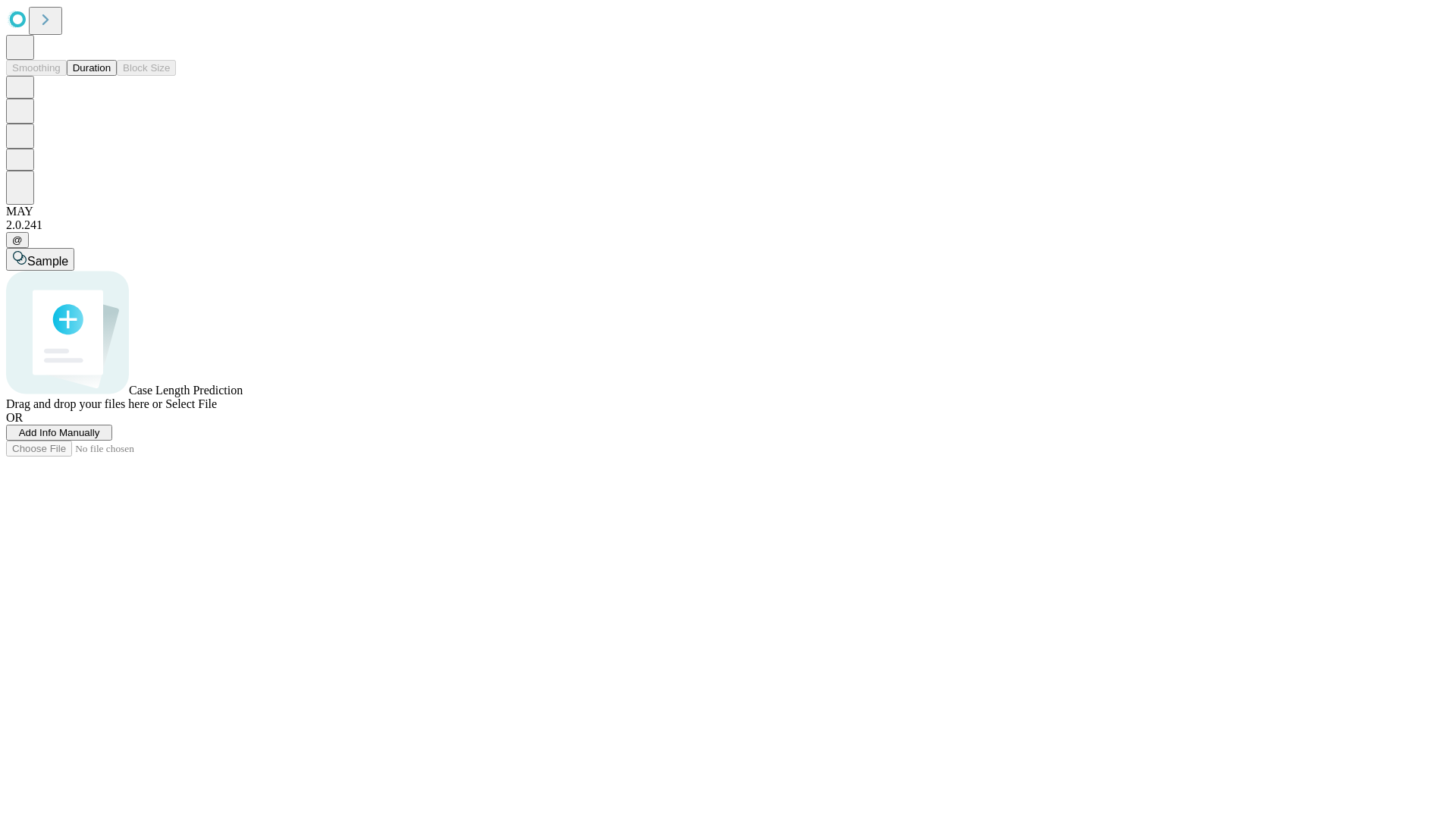  Describe the element at coordinates (186, 390) in the screenshot. I see `span: Case Length Prediction` at that location.